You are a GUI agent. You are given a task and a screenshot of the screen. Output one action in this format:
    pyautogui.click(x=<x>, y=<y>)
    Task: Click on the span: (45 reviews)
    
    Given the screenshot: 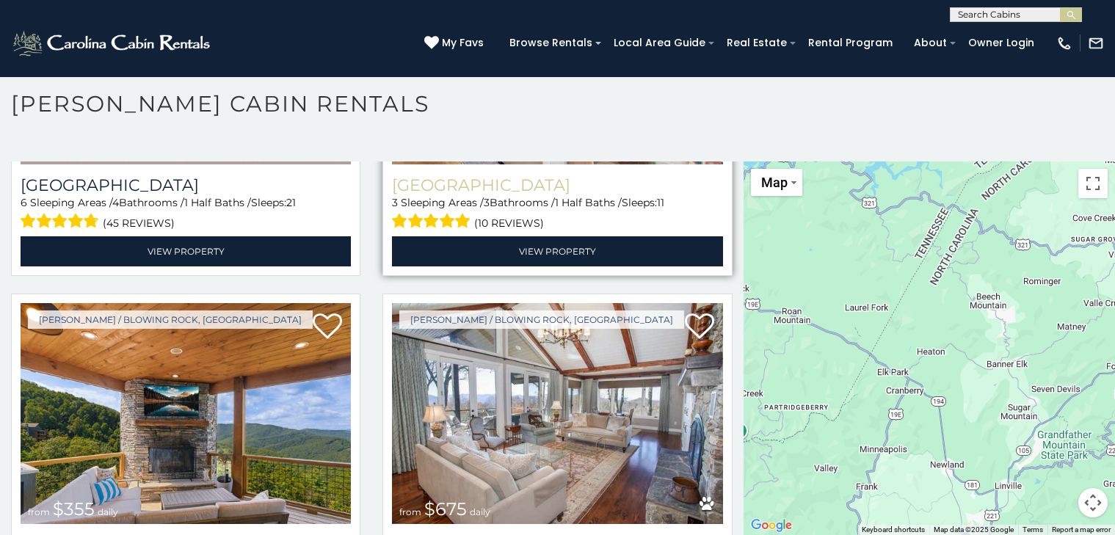 What is the action you would take?
    pyautogui.click(x=139, y=223)
    